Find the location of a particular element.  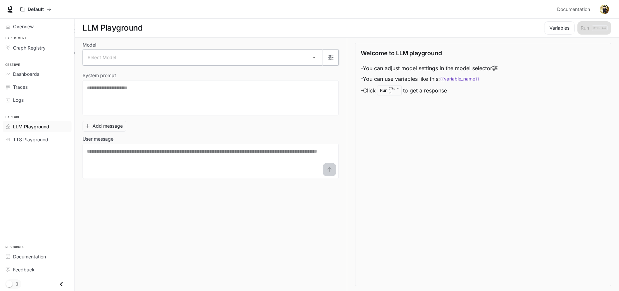

button: Close drawer is located at coordinates (61, 284).